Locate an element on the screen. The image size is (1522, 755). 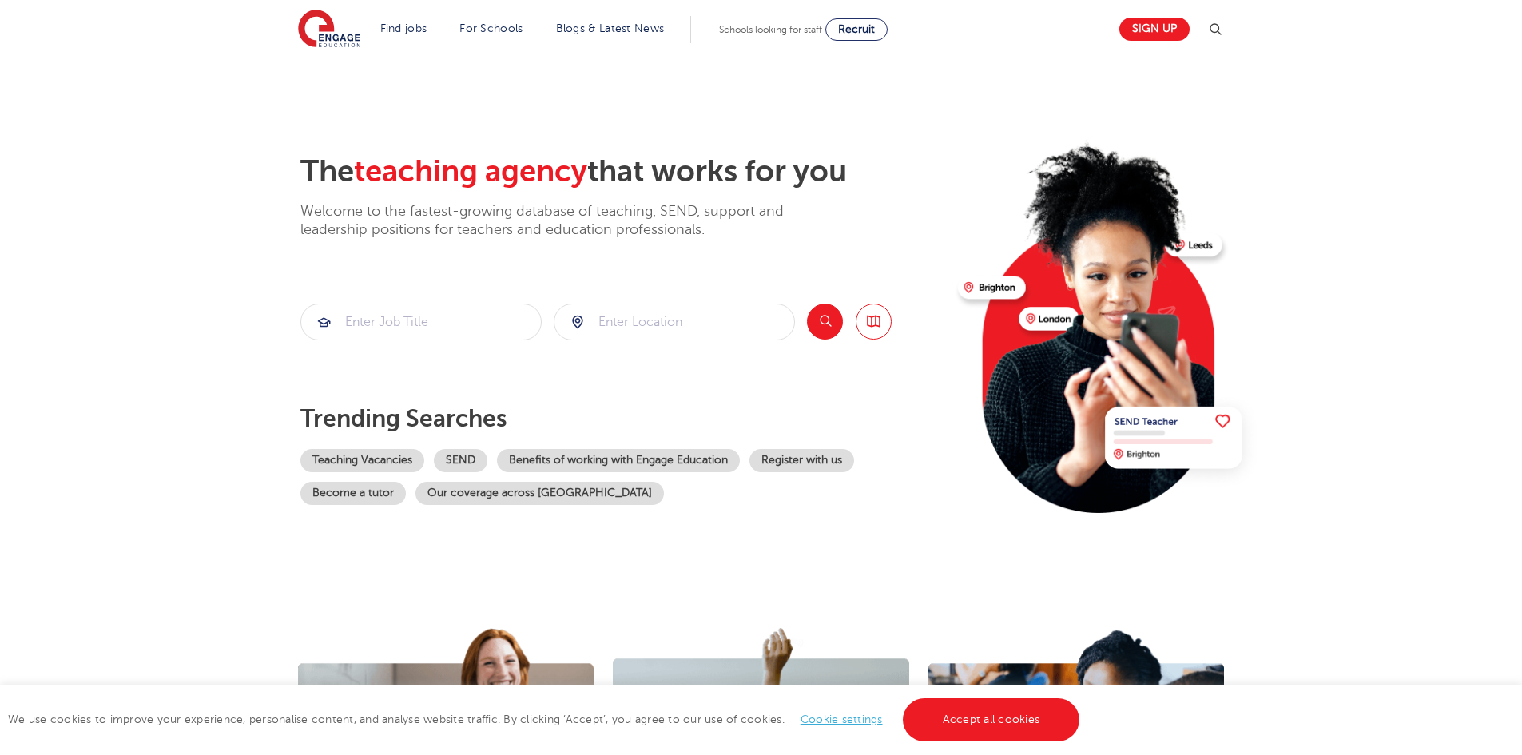
span: Schools looking for staff is located at coordinates (770, 30).